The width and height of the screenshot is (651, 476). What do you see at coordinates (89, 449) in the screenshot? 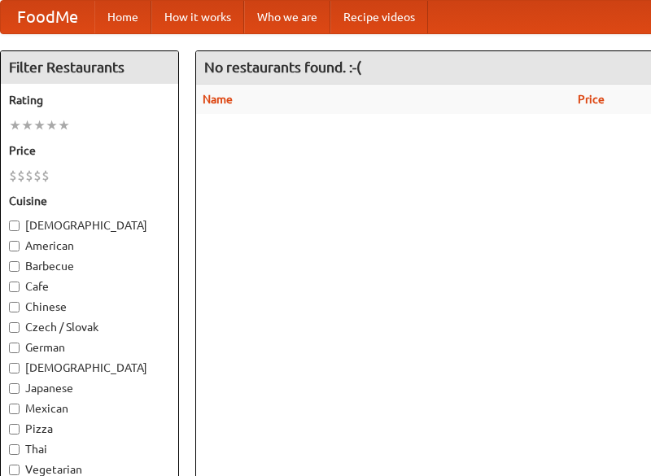
I see `label: Thai` at bounding box center [89, 449].